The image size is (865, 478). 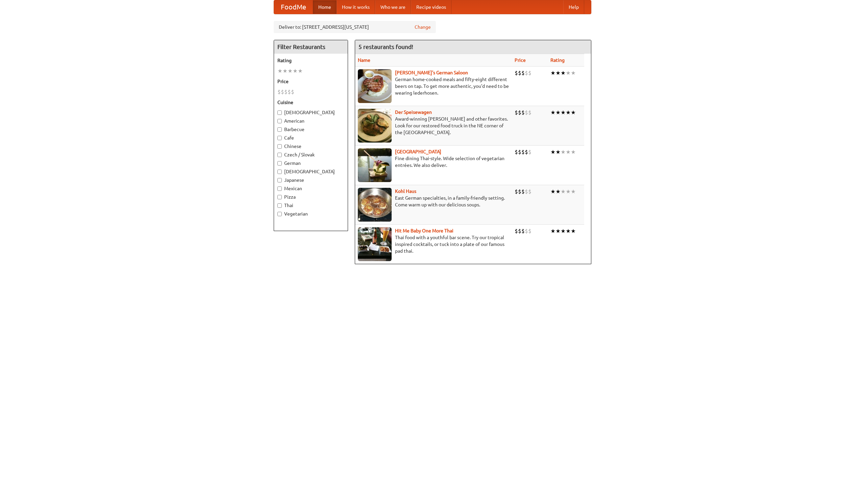 I want to click on input: Mexican, so click(x=279, y=189).